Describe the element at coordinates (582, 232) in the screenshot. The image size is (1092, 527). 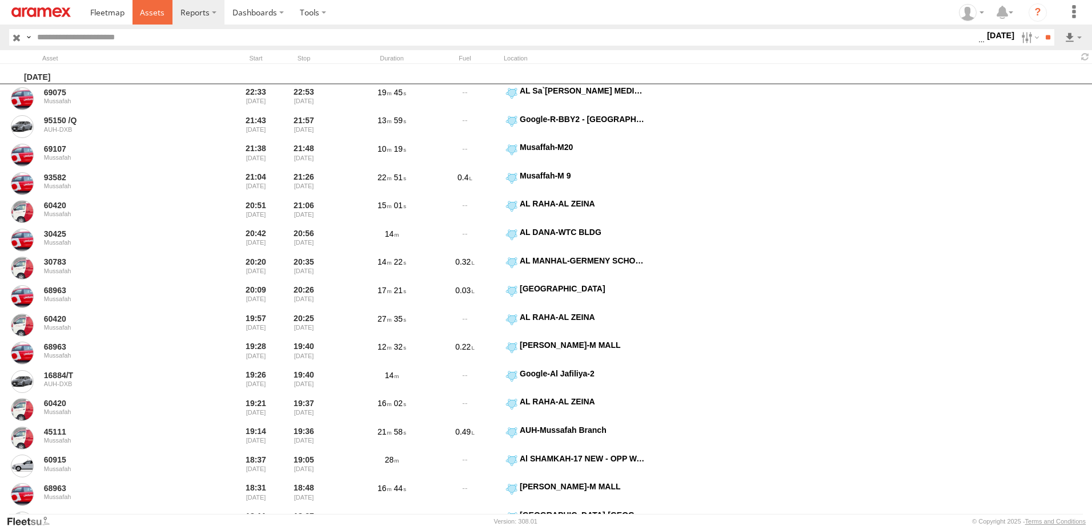
I see `div: AL DANA-WTC BLDG` at that location.